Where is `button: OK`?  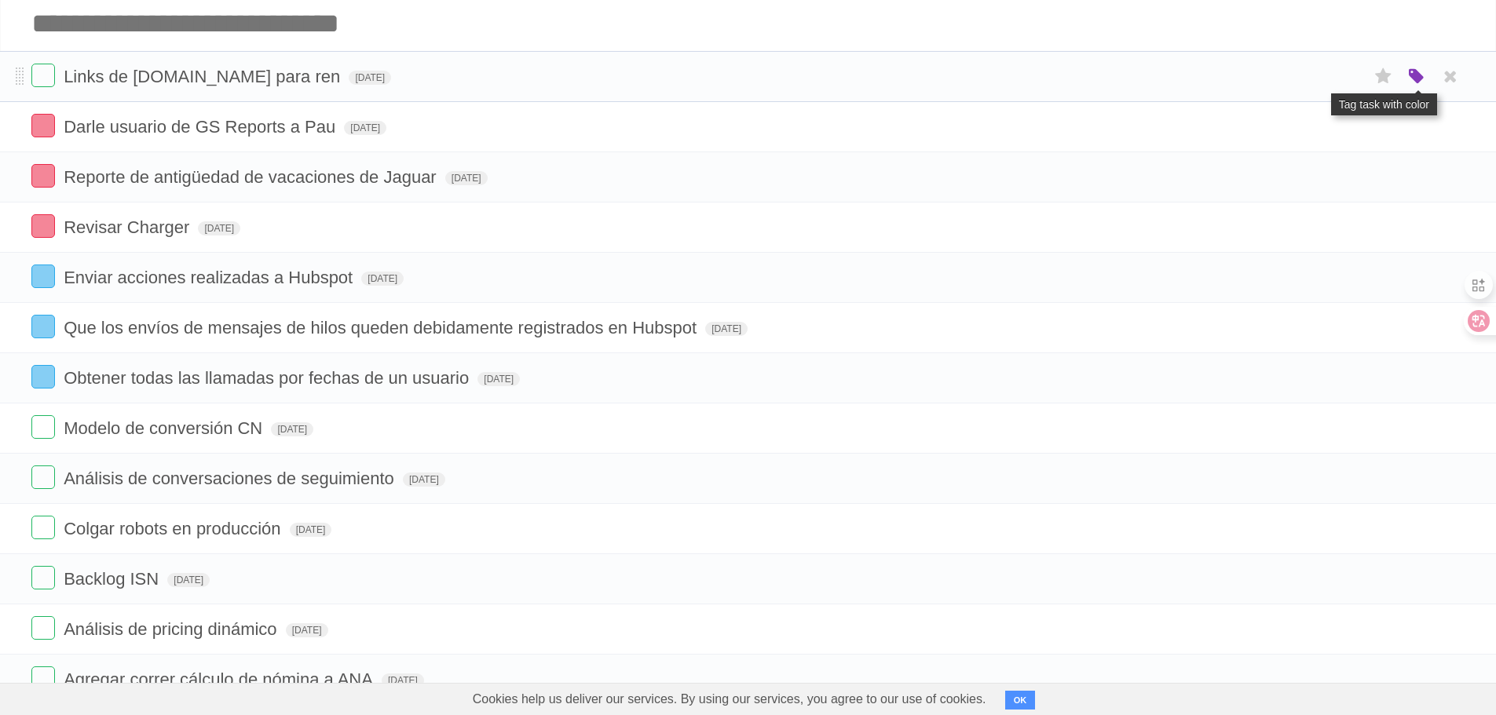
button: OK is located at coordinates (1020, 700).